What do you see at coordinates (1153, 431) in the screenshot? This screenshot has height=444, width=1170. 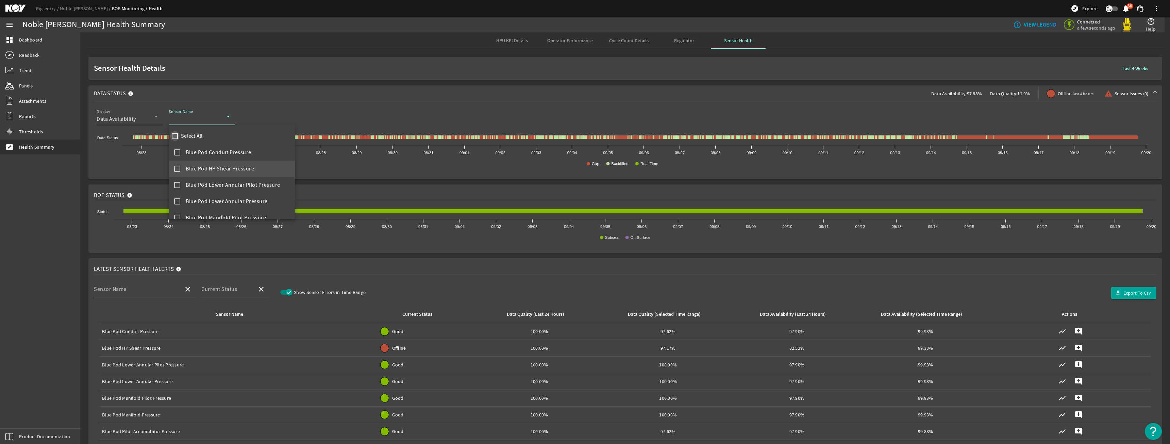 I see `button: Open Resource Center` at bounding box center [1153, 431].